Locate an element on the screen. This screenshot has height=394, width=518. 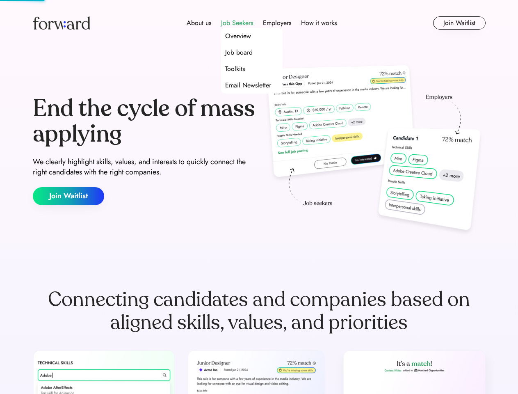
div: Overview is located at coordinates (238, 36).